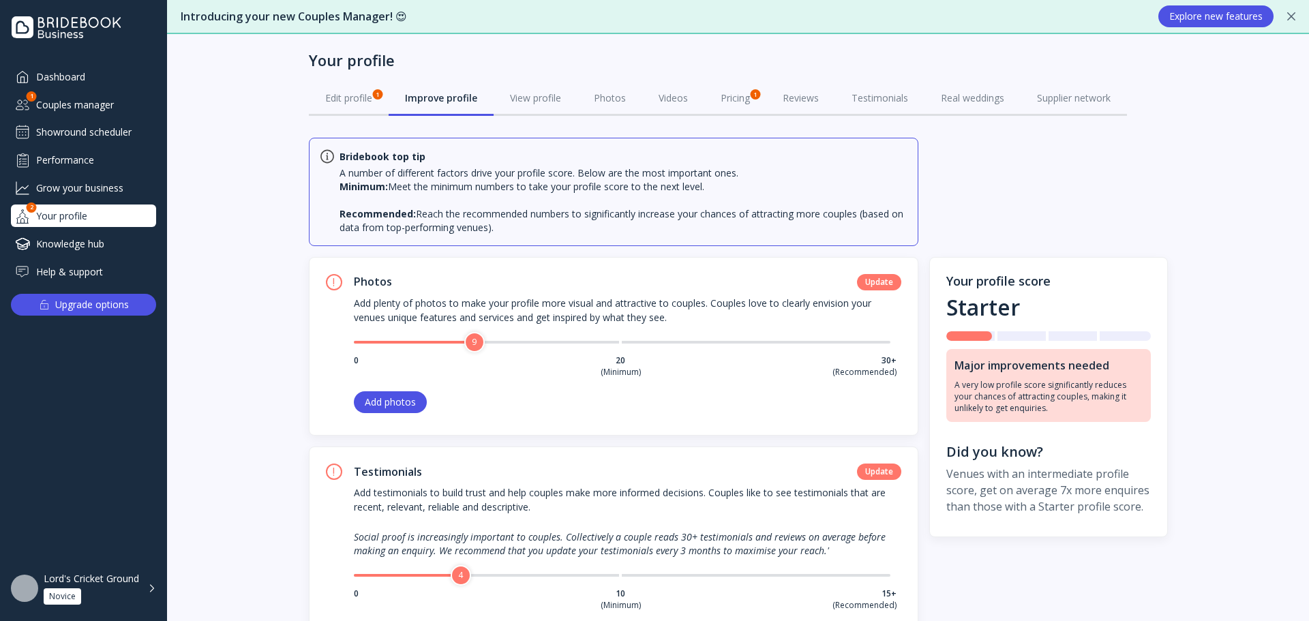 The height and width of the screenshot is (621, 1309). What do you see at coordinates (663, 16) in the screenshot?
I see `div: Introducing your new Couples Manager! 😍` at bounding box center [663, 16].